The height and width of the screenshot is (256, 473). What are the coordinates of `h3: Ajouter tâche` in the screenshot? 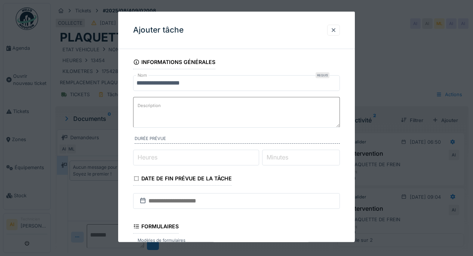 It's located at (158, 30).